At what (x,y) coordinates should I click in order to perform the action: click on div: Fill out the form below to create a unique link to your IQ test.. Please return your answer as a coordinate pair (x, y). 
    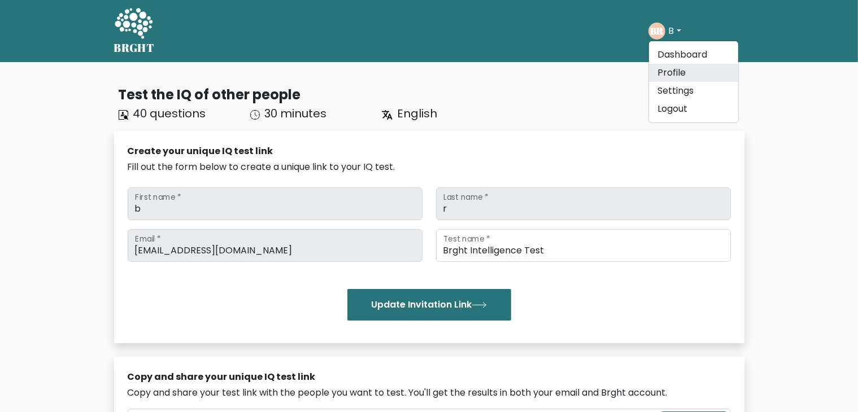
    Looking at the image, I should click on (429, 167).